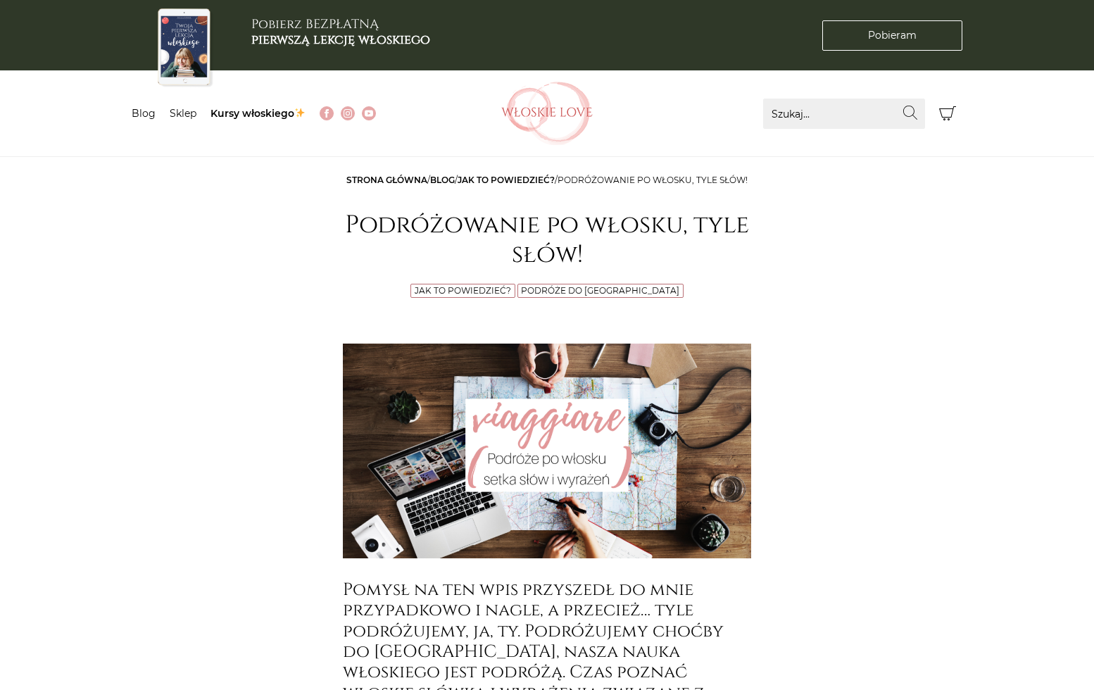 Image resolution: width=1094 pixels, height=690 pixels. Describe the element at coordinates (547, 113) in the screenshot. I see `img: Włoskielove` at that location.